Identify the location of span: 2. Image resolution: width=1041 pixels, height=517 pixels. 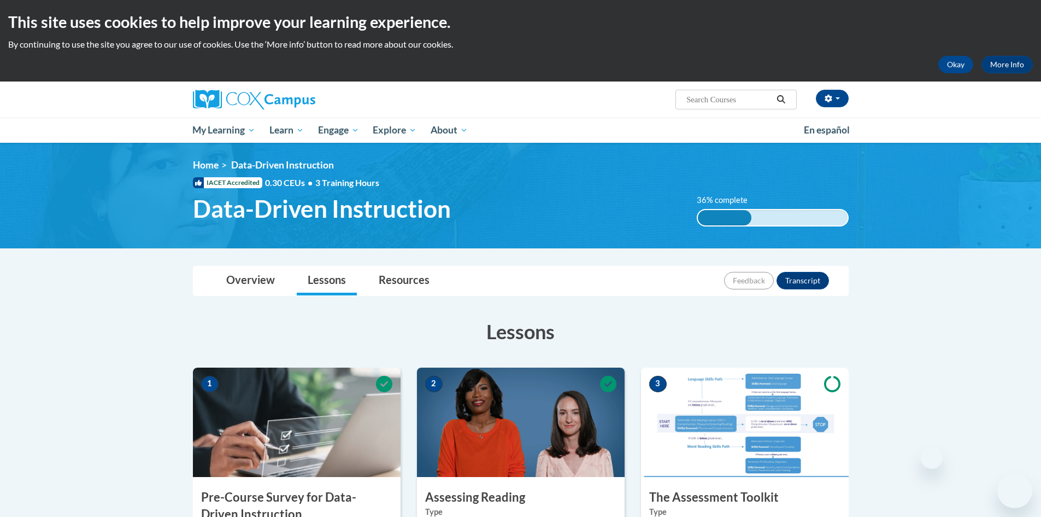
(434, 384).